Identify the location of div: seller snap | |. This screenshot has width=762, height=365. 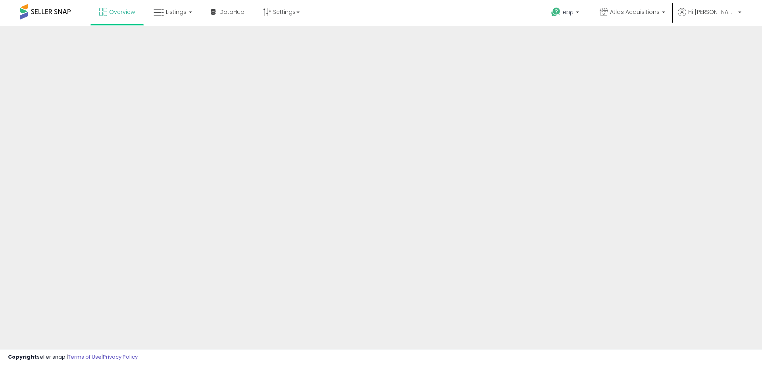
(73, 357).